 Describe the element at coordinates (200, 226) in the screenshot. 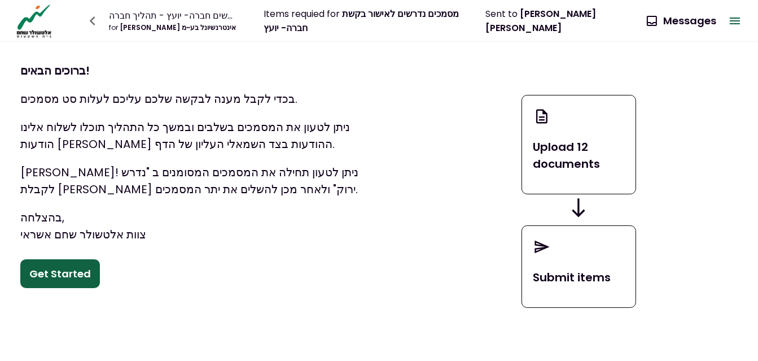

I see `p: בהצלחה, צוות אלטשולר שחם אשראי` at that location.